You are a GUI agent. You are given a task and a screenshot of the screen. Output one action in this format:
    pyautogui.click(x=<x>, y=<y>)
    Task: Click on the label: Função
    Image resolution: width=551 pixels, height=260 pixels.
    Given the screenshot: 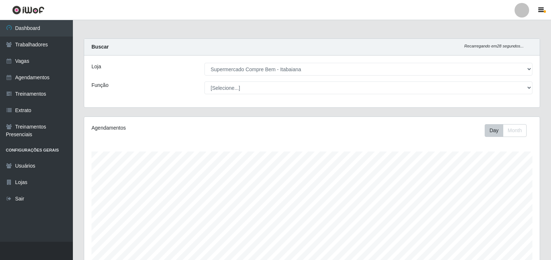 What is the action you would take?
    pyautogui.click(x=100, y=85)
    